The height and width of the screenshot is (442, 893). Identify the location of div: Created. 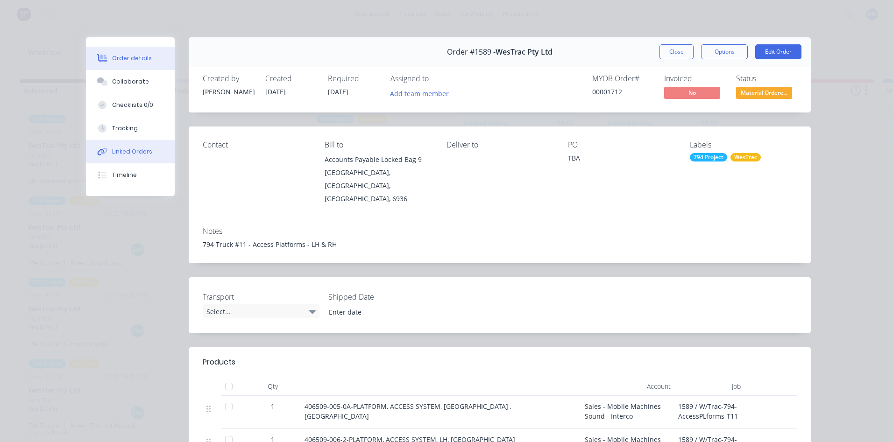
(291, 78).